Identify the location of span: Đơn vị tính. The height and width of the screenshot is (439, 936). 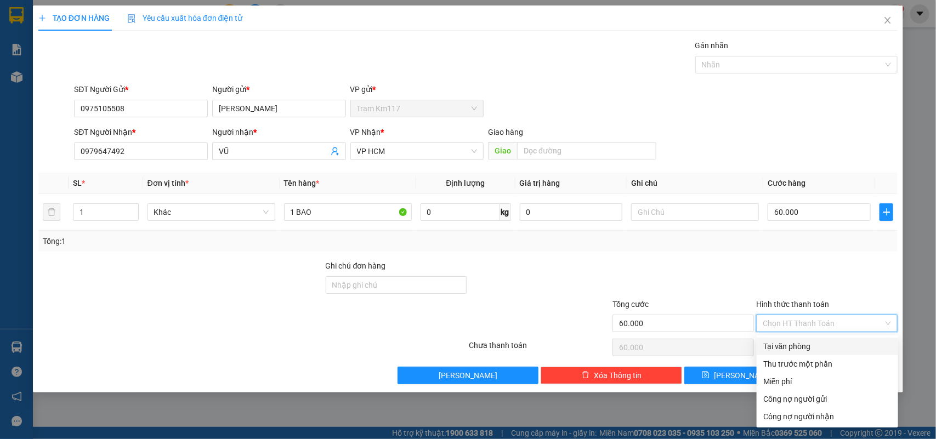
(168, 183).